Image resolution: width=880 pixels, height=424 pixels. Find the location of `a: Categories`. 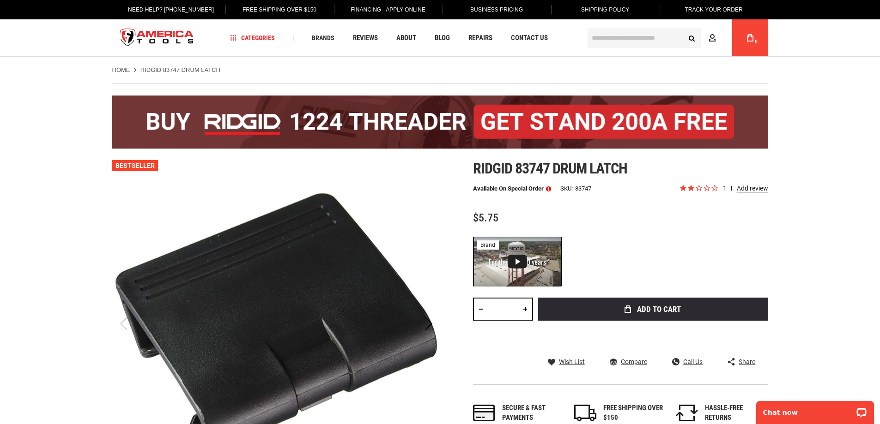

a: Categories is located at coordinates (253, 38).